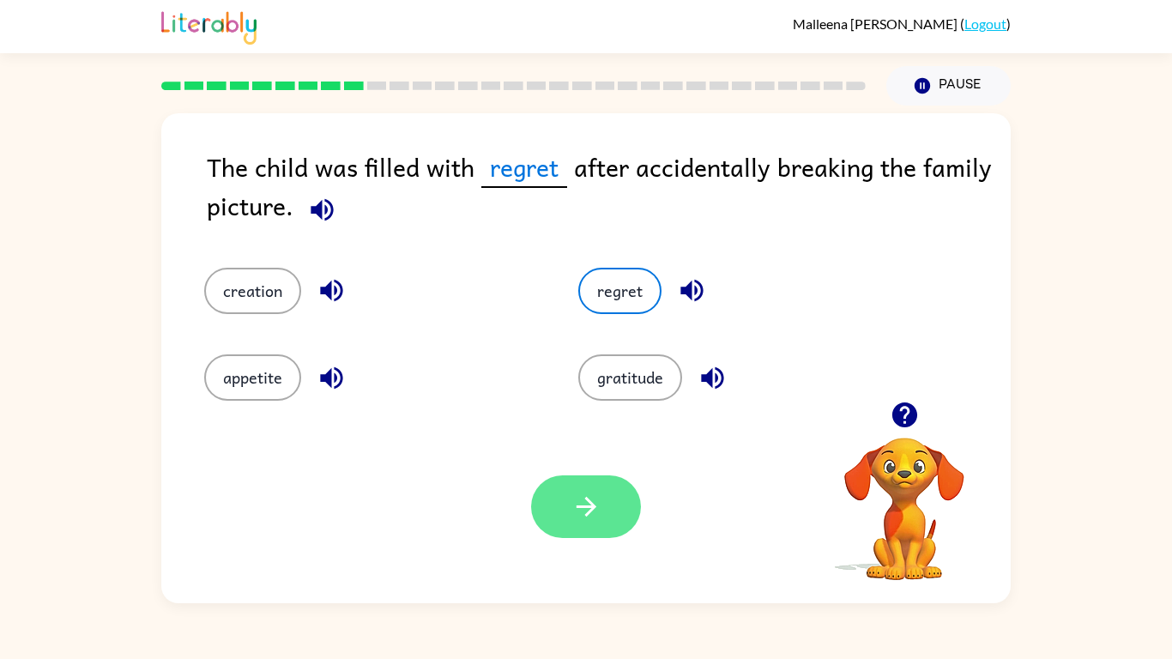 The width and height of the screenshot is (1172, 659). I want to click on button: Pause, so click(948, 86).